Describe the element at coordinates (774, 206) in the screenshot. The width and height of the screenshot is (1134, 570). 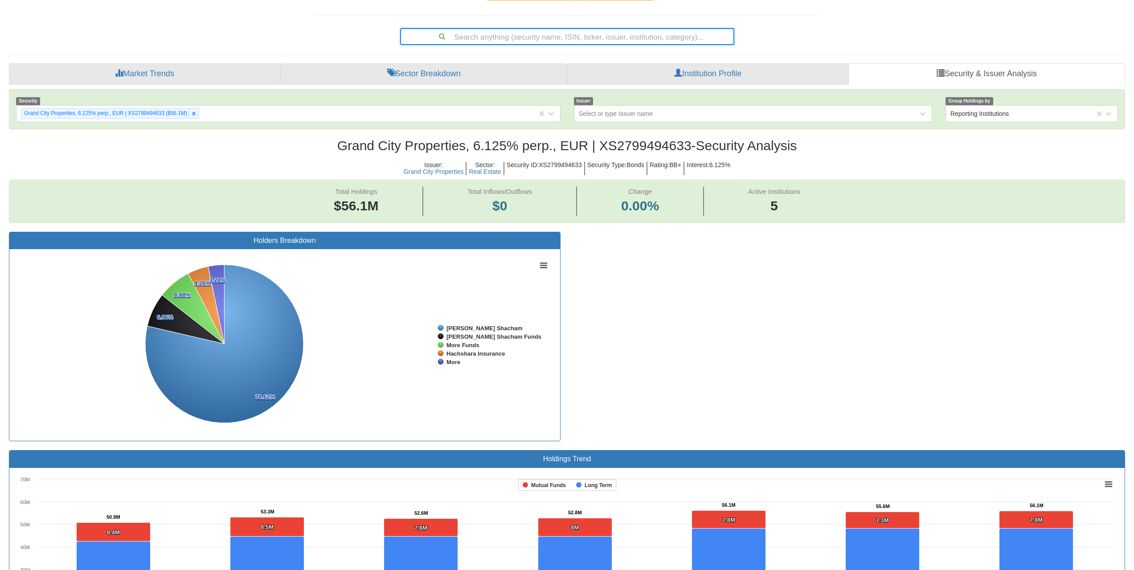
I see `span: 5` at that location.